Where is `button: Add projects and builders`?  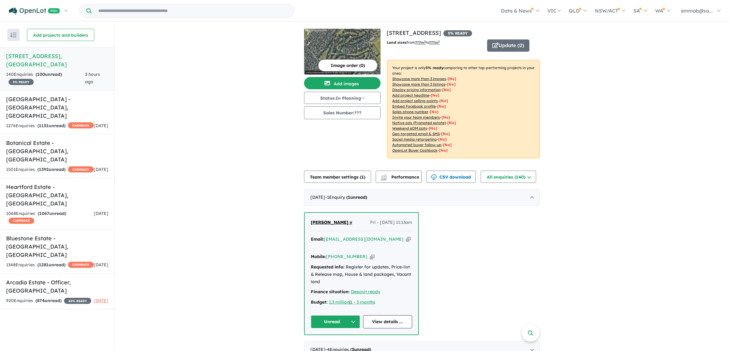
button: Add projects and builders is located at coordinates (61, 35).